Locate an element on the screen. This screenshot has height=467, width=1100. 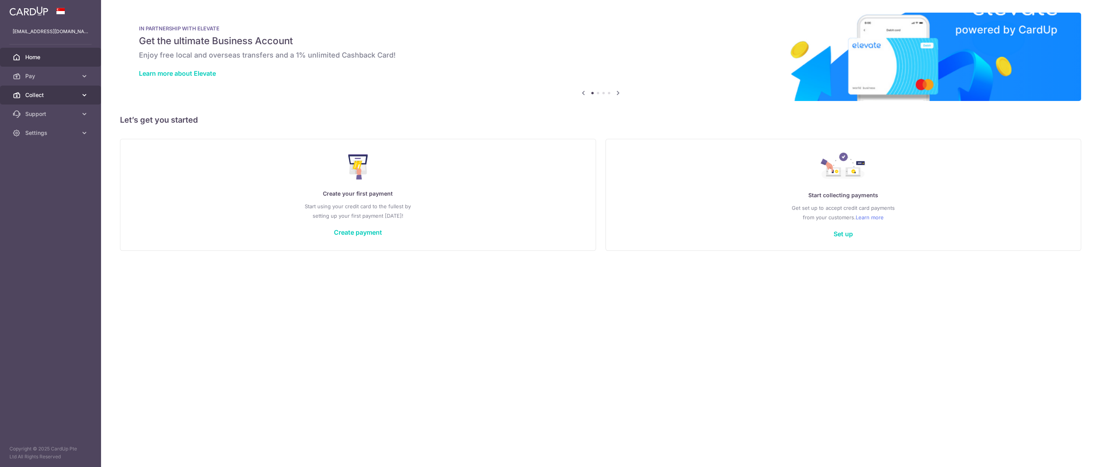
span: Home is located at coordinates (51, 57).